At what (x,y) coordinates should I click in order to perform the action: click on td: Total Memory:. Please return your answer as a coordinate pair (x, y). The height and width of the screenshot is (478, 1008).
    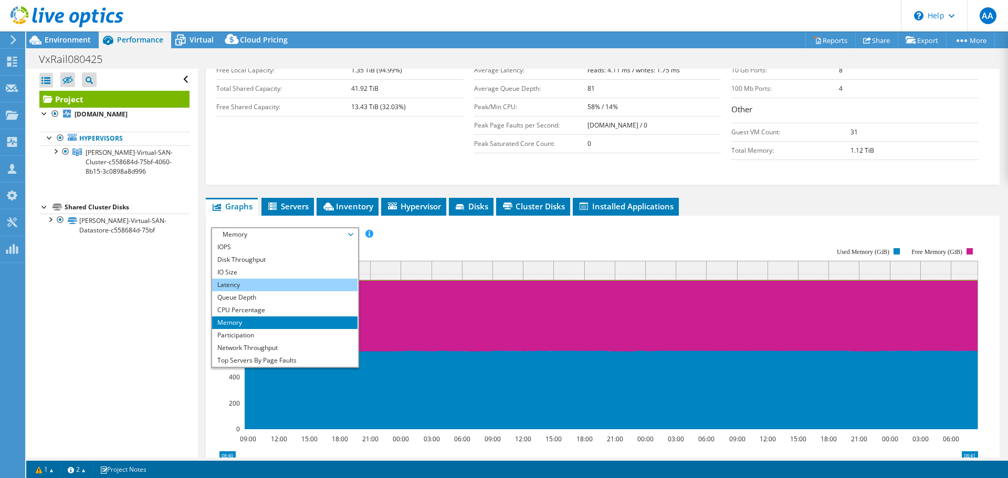
    Looking at the image, I should click on (791, 150).